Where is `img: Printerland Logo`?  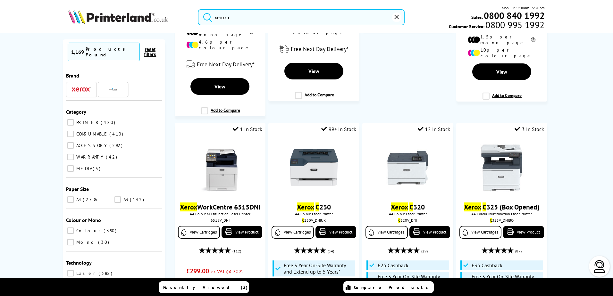
img: Printerland Logo is located at coordinates (118, 17).